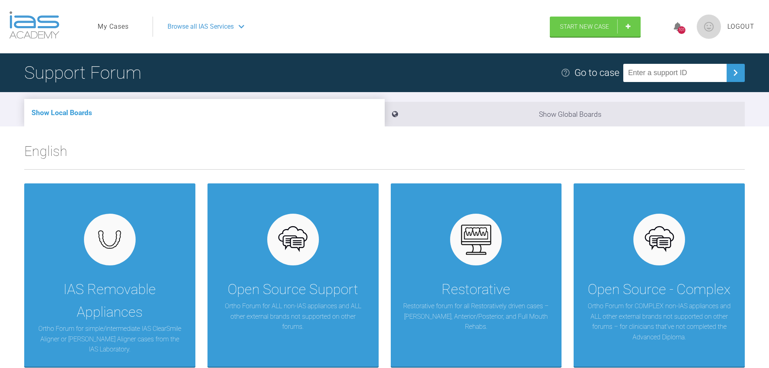  I want to click on img: restorative.65e8f6b6.svg, so click(476, 239).